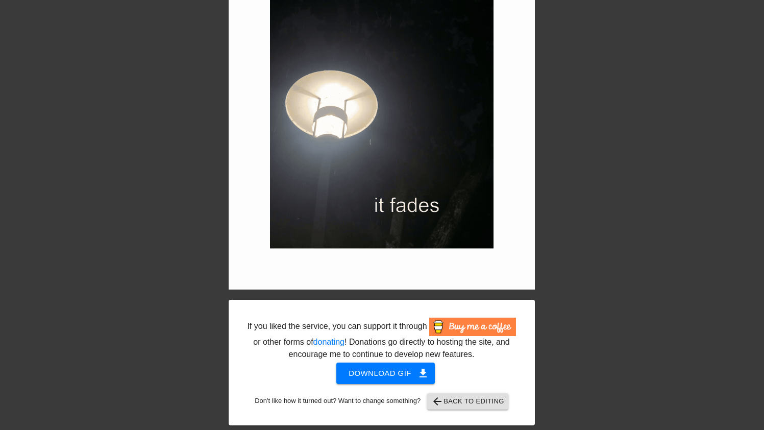  Describe the element at coordinates (382, 339) in the screenshot. I see `div: If you liked the service, you can support it through or other forms of ! Donations go directly to...` at that location.